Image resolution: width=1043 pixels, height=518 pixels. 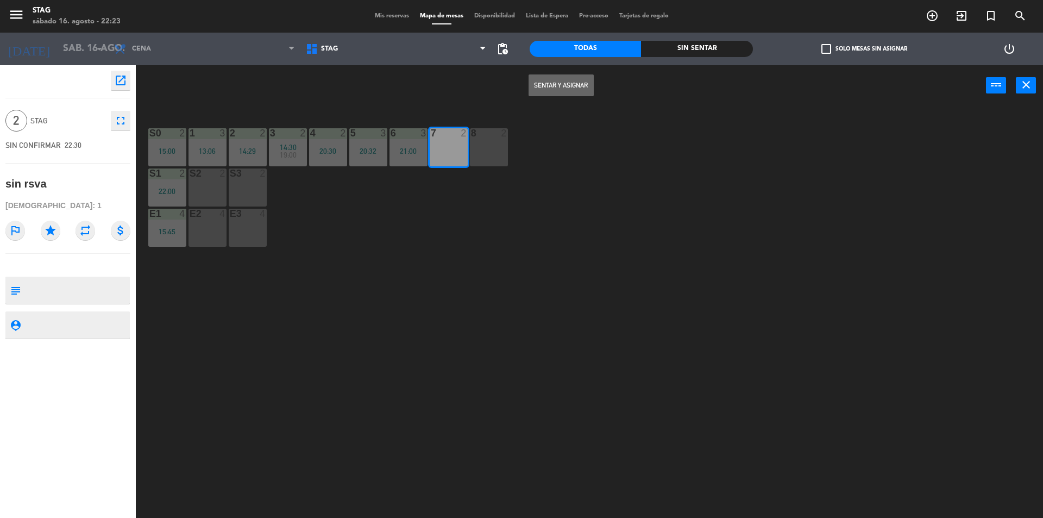 I want to click on div: 20:32, so click(x=368, y=151).